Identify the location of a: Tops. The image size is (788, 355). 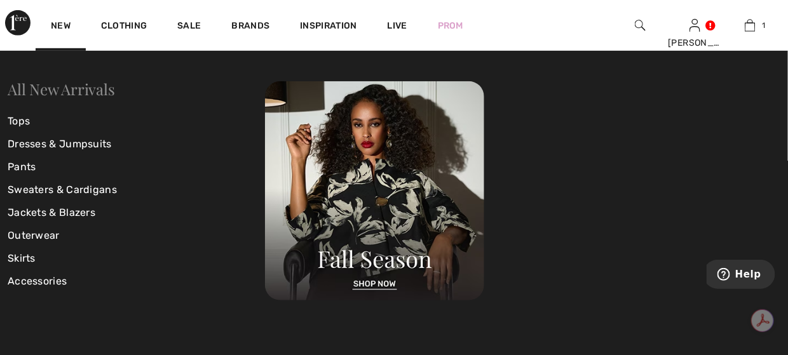
(136, 121).